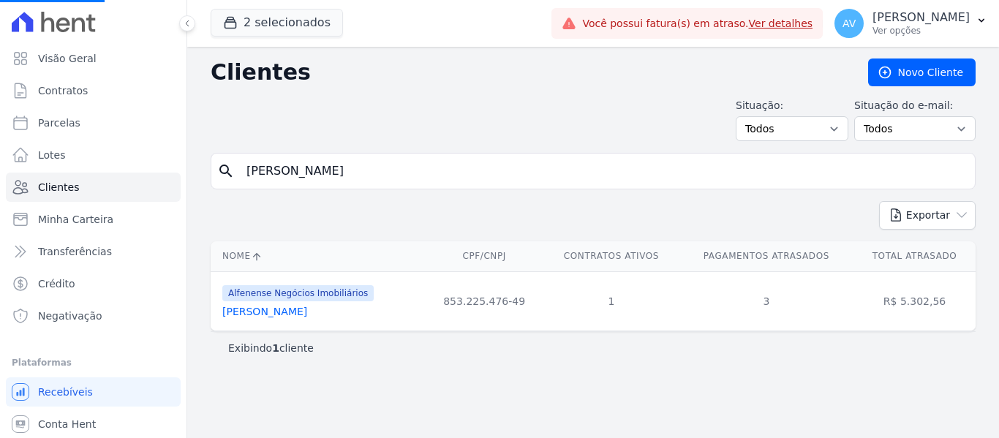 This screenshot has width=999, height=438. Describe the element at coordinates (70, 316) in the screenshot. I see `span: Negativação` at that location.